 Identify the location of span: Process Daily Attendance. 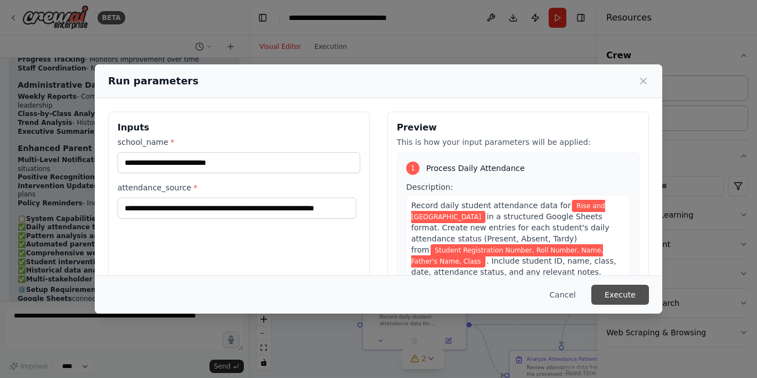
(476, 168).